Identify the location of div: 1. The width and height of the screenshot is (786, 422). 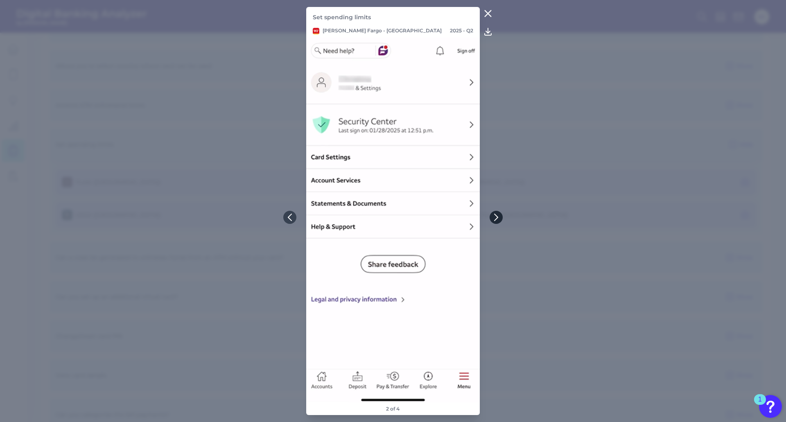
(760, 405).